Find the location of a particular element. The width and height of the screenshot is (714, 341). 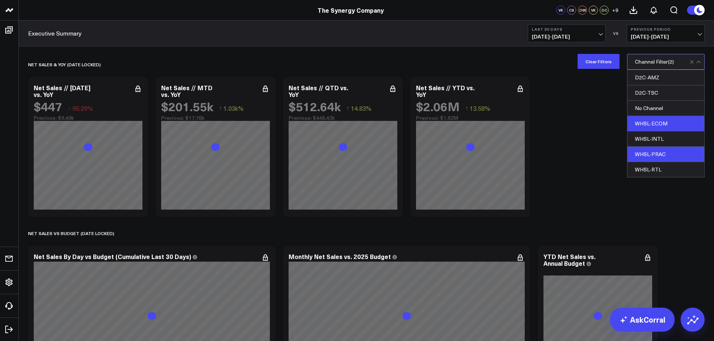

div: WHSL-RTL is located at coordinates (665, 170).